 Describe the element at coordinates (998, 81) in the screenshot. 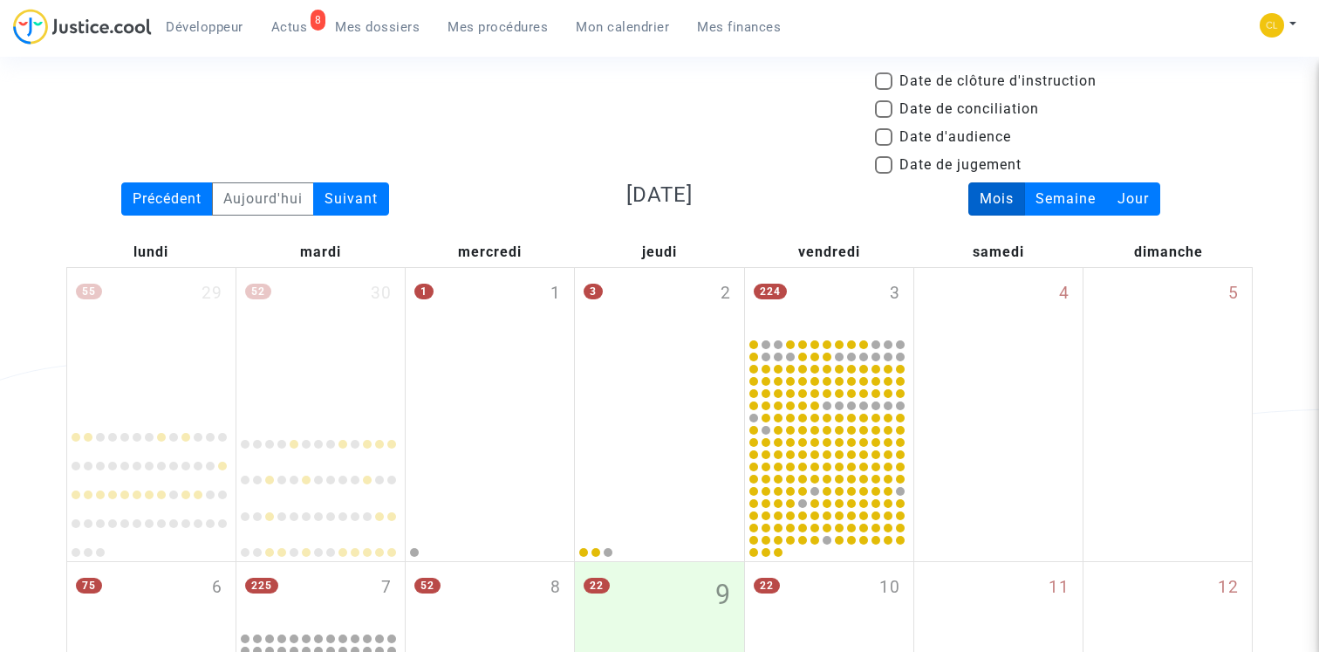

I see `span: Date de clôture d'instruction` at that location.